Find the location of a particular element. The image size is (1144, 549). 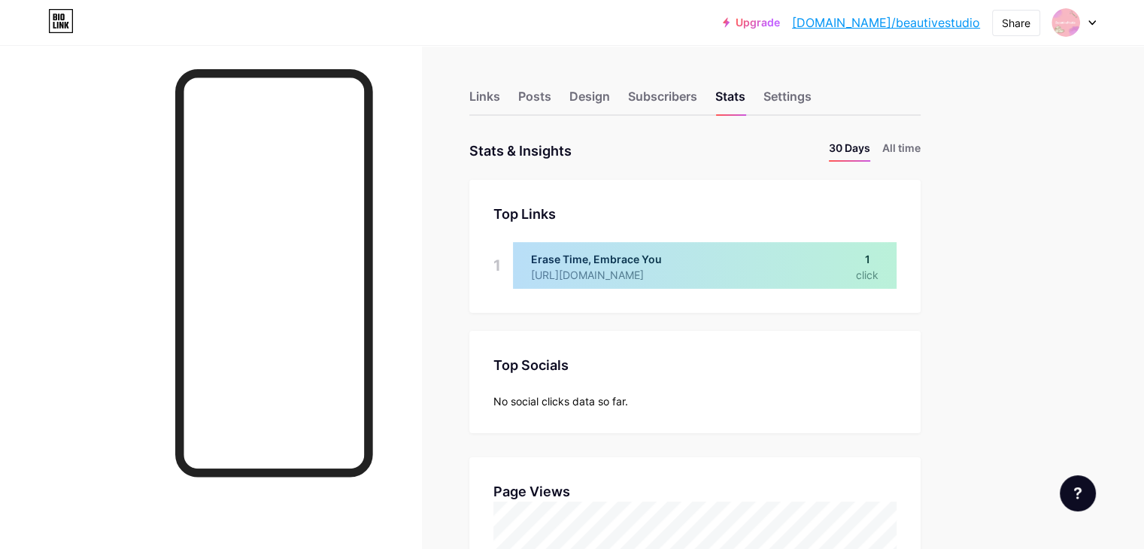

div: Top Links is located at coordinates (695, 214).